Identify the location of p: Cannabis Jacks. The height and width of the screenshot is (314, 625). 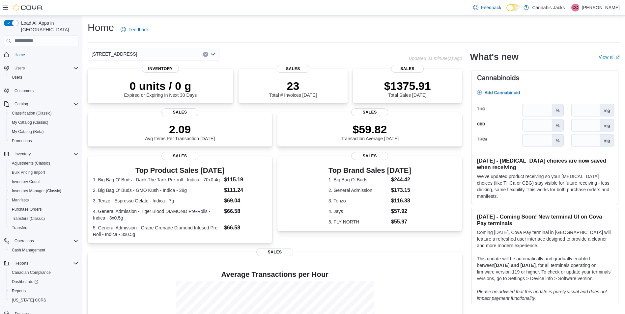
(548, 8).